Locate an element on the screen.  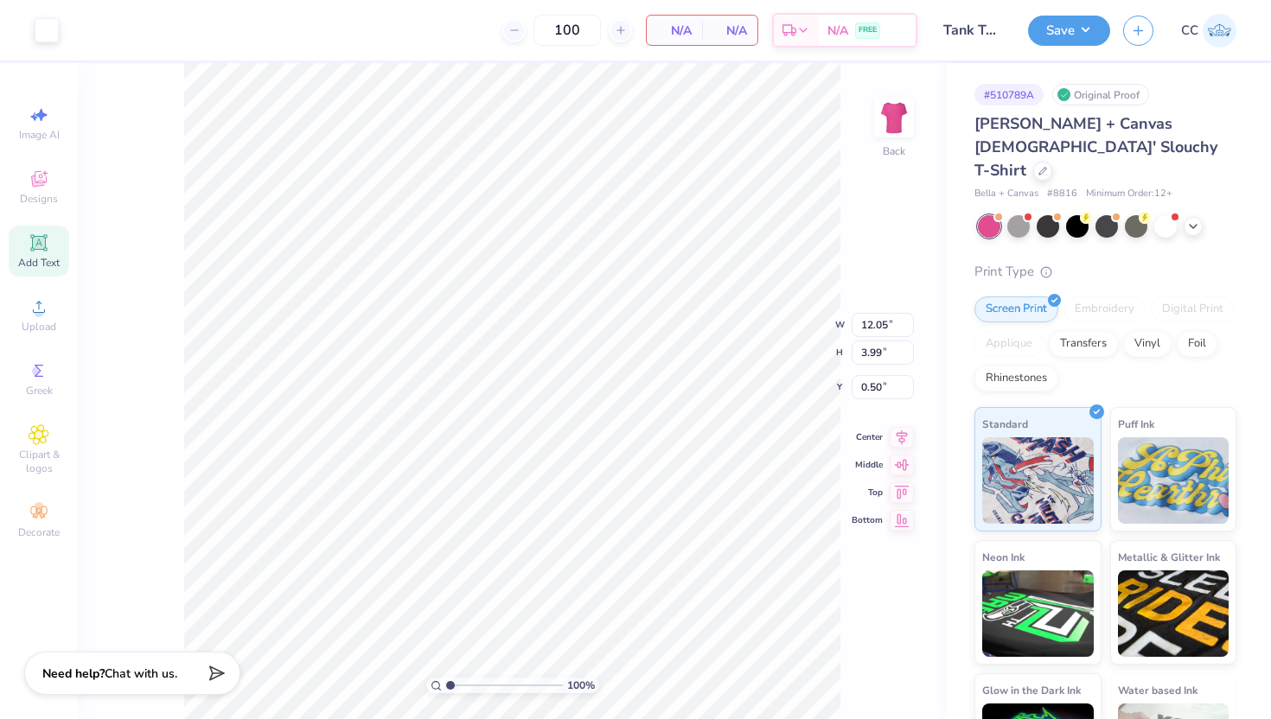
span: Glow in the Dark Ink is located at coordinates (1031, 690).